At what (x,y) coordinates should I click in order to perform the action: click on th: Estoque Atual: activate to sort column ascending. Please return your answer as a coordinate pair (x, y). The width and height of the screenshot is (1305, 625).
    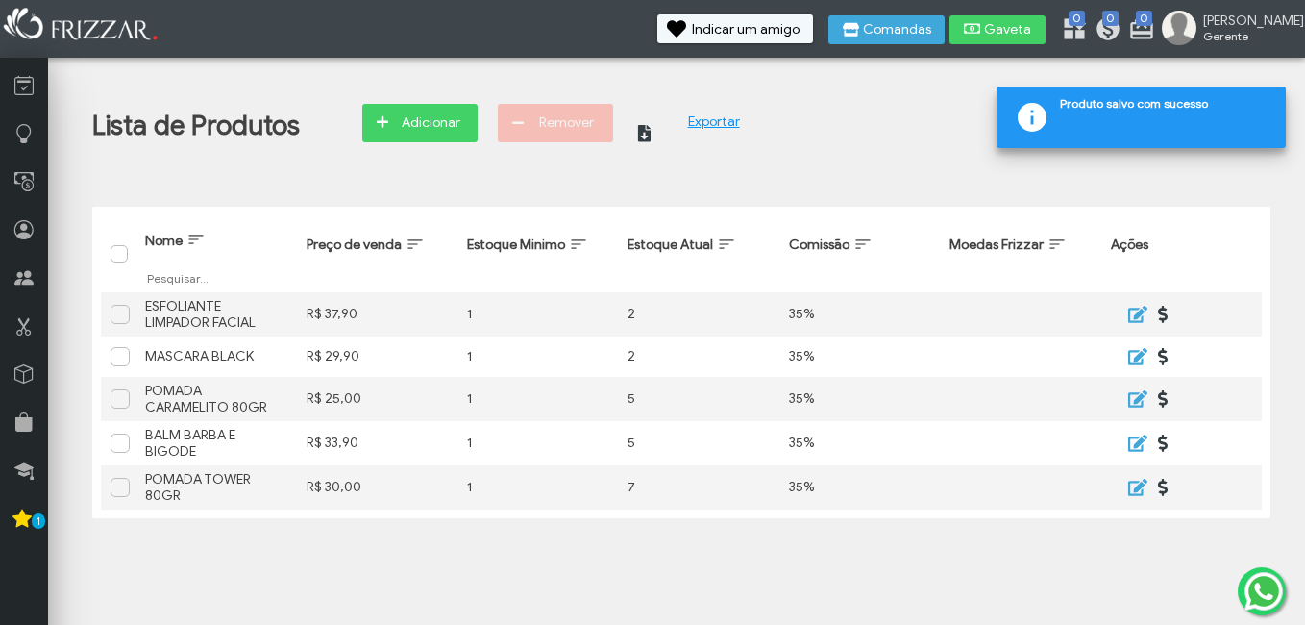
    Looking at the image, I should click on (698, 254).